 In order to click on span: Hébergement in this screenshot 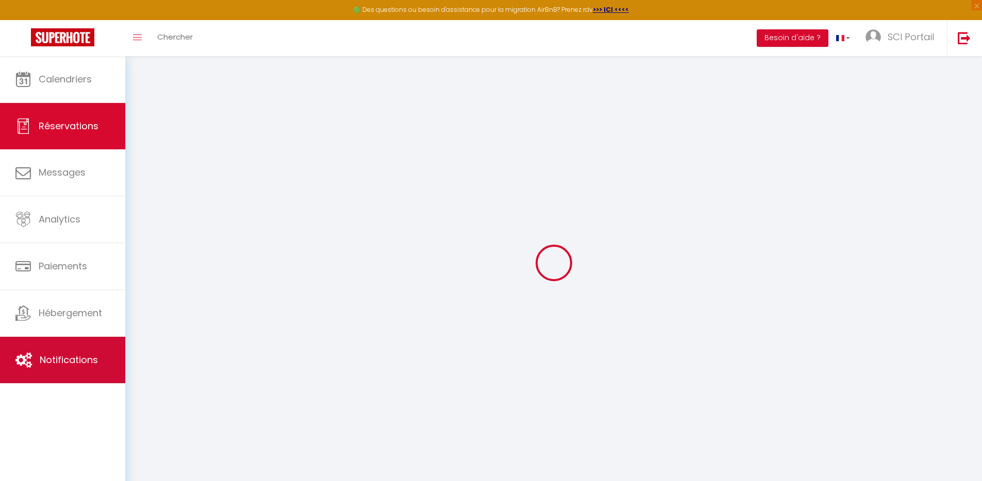, I will do `click(70, 313)`.